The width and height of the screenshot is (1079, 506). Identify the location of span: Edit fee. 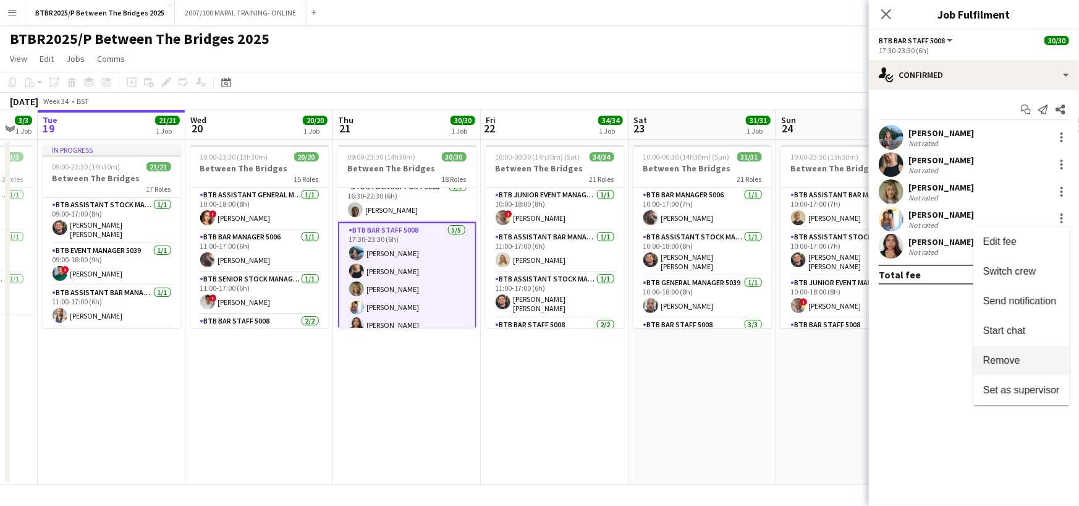
(1000, 241).